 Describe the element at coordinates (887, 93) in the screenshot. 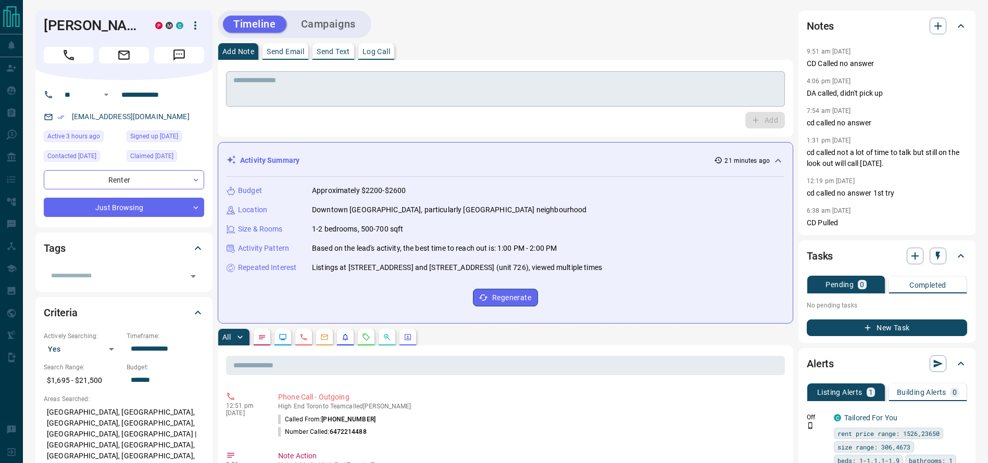

I see `p: DA called, didn't pick up` at that location.